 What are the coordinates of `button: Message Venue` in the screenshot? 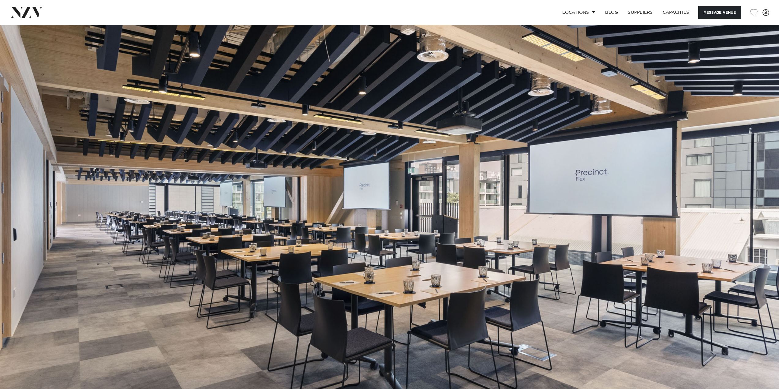 It's located at (720, 12).